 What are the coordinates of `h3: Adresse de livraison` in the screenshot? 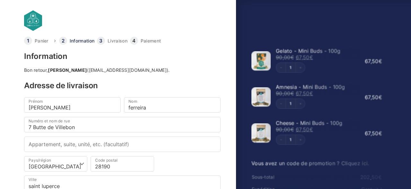 It's located at (122, 85).